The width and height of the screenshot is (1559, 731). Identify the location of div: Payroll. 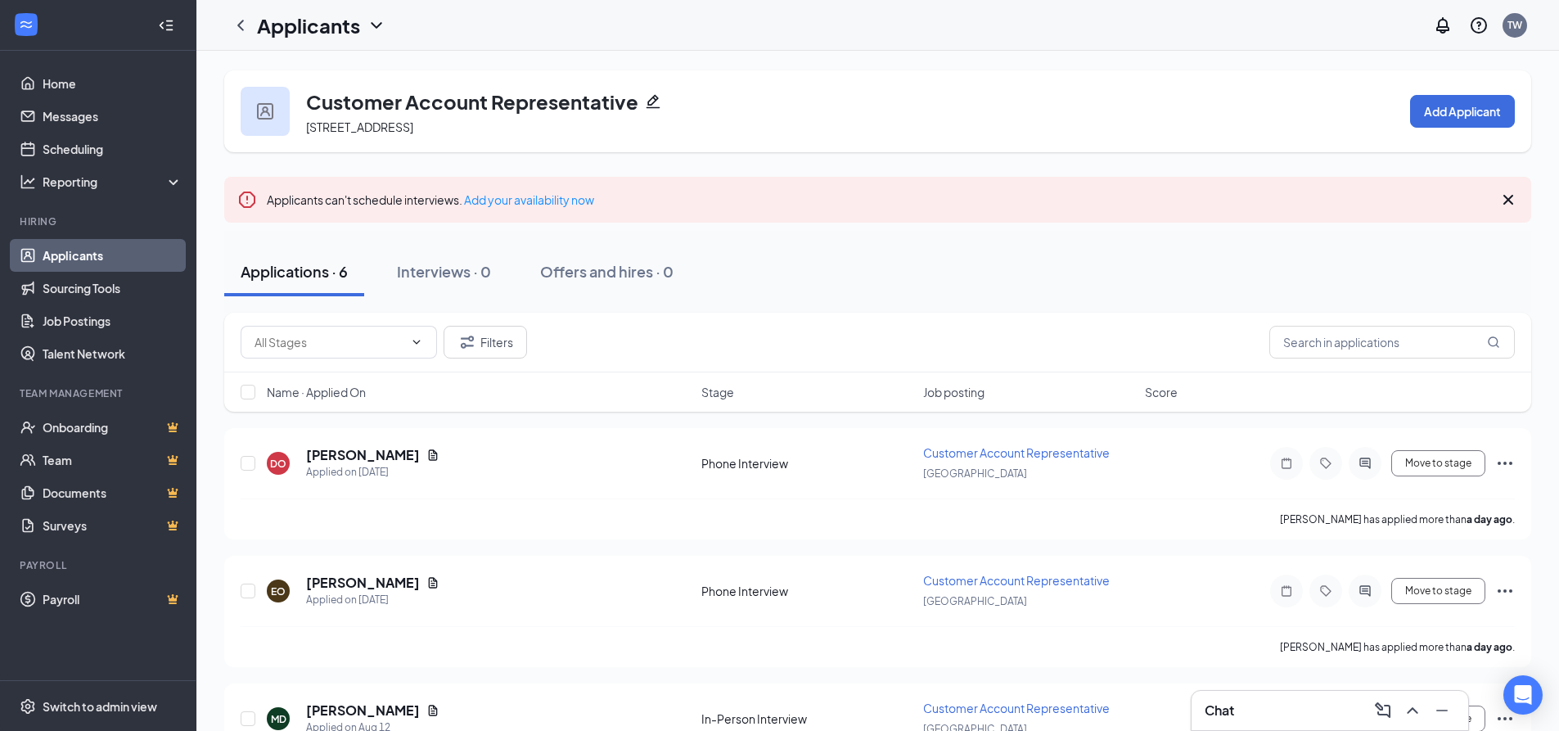
(99, 565).